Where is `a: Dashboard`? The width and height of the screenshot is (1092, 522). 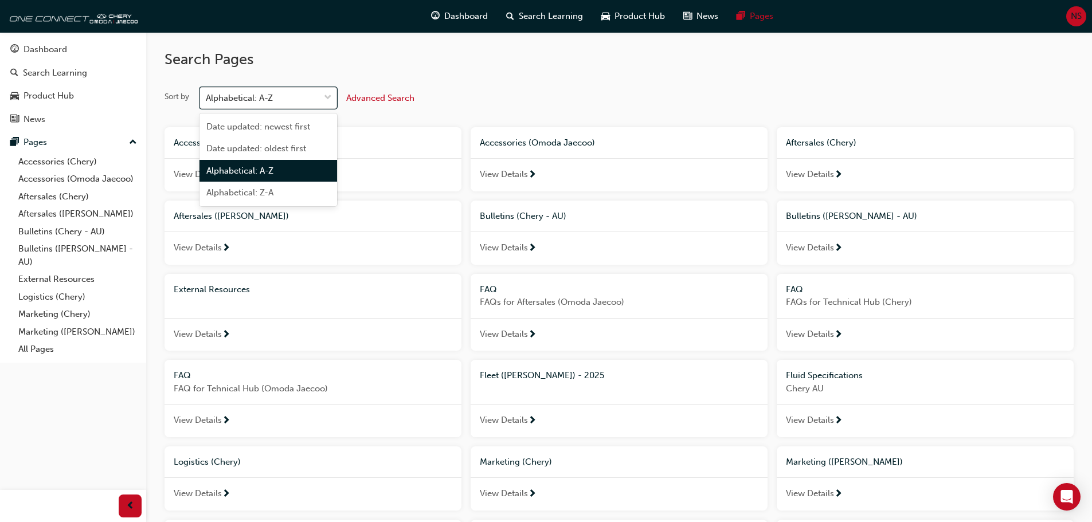
a: Dashboard is located at coordinates (73, 49).